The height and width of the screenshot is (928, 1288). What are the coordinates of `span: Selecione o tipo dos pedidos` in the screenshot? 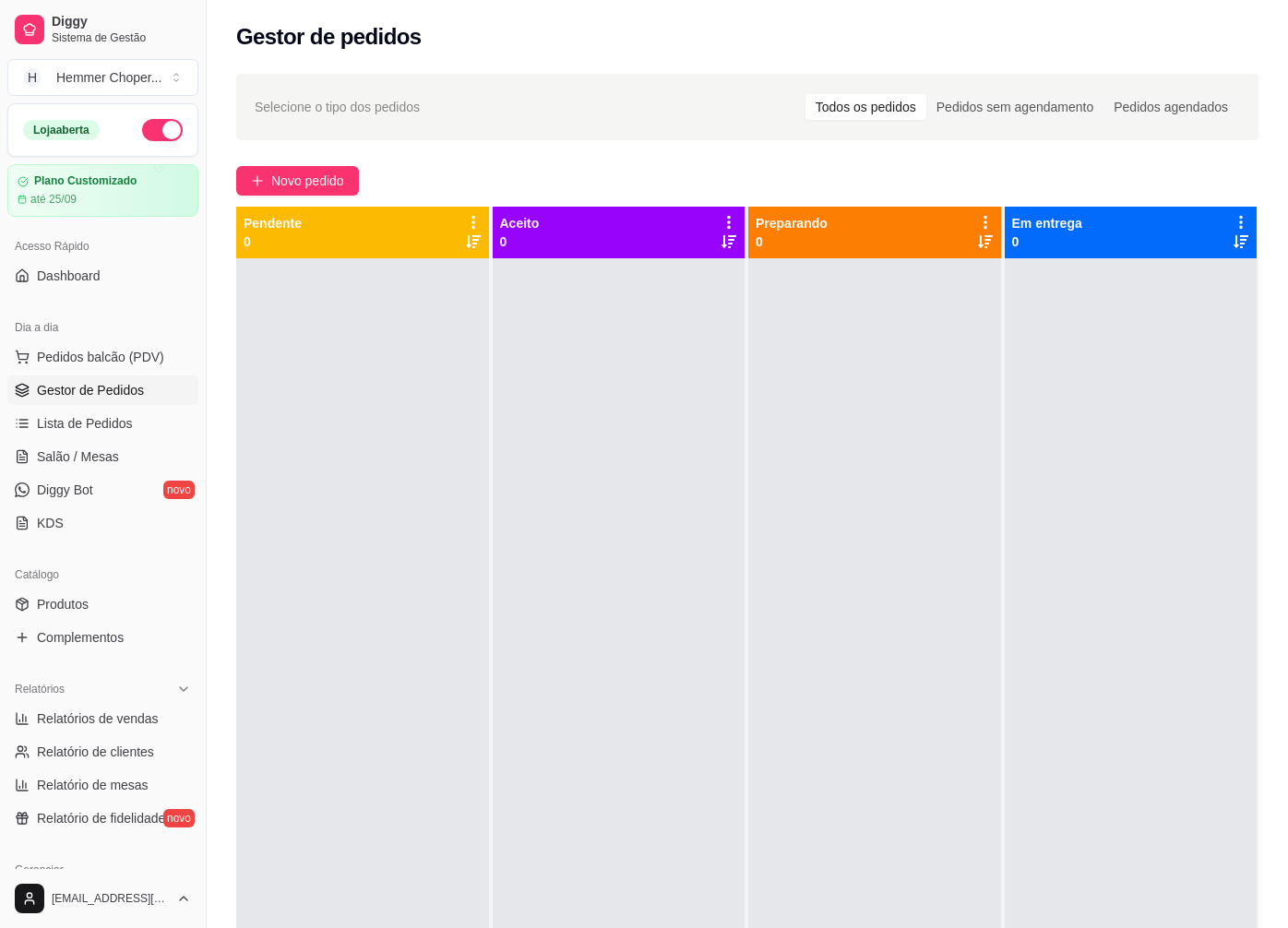 It's located at (337, 107).